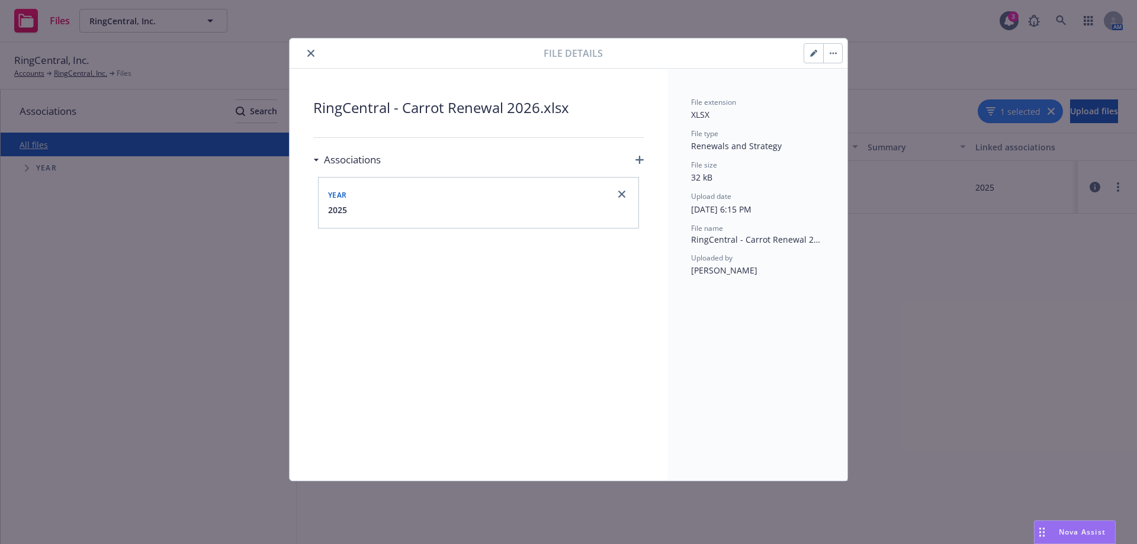  I want to click on a: close, so click(622, 194).